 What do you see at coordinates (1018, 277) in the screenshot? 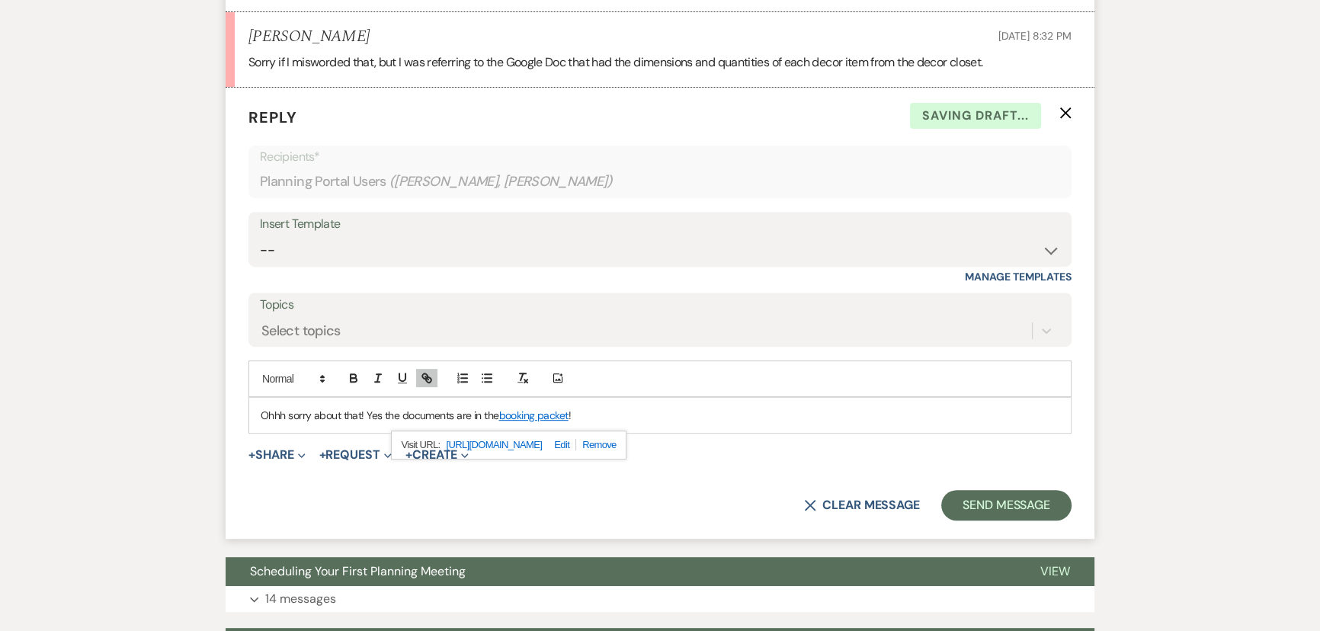
I see `a: Manage Templates` at bounding box center [1018, 277].